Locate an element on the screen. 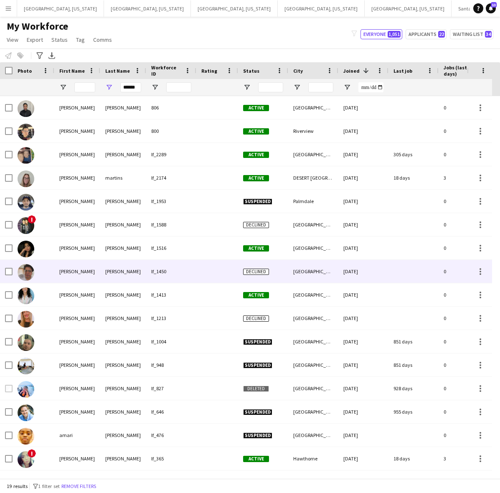 This screenshot has width=500, height=493. div: 955 days is located at coordinates (414, 412).